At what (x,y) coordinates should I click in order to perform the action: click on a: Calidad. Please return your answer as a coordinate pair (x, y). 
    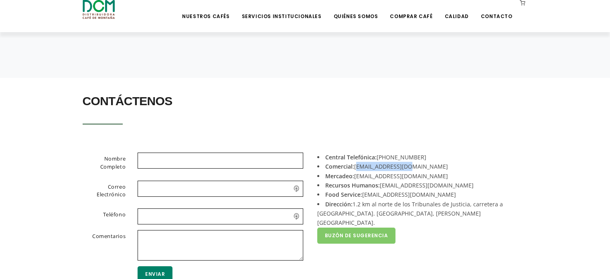
    Looking at the image, I should click on (456, 10).